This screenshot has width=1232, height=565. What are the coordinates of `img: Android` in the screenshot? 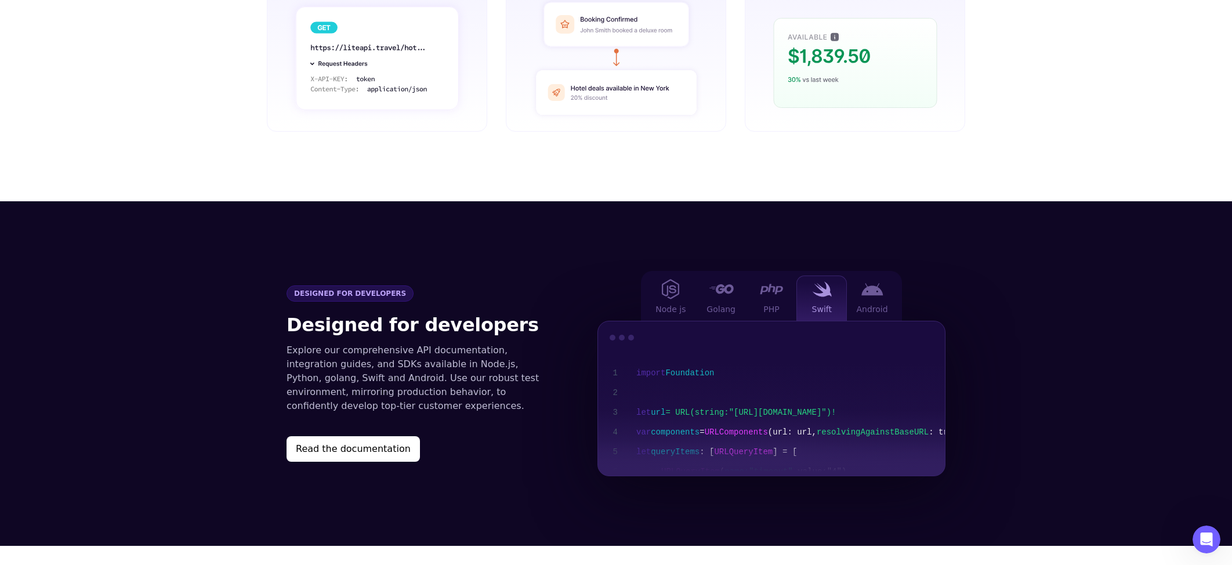 It's located at (873, 290).